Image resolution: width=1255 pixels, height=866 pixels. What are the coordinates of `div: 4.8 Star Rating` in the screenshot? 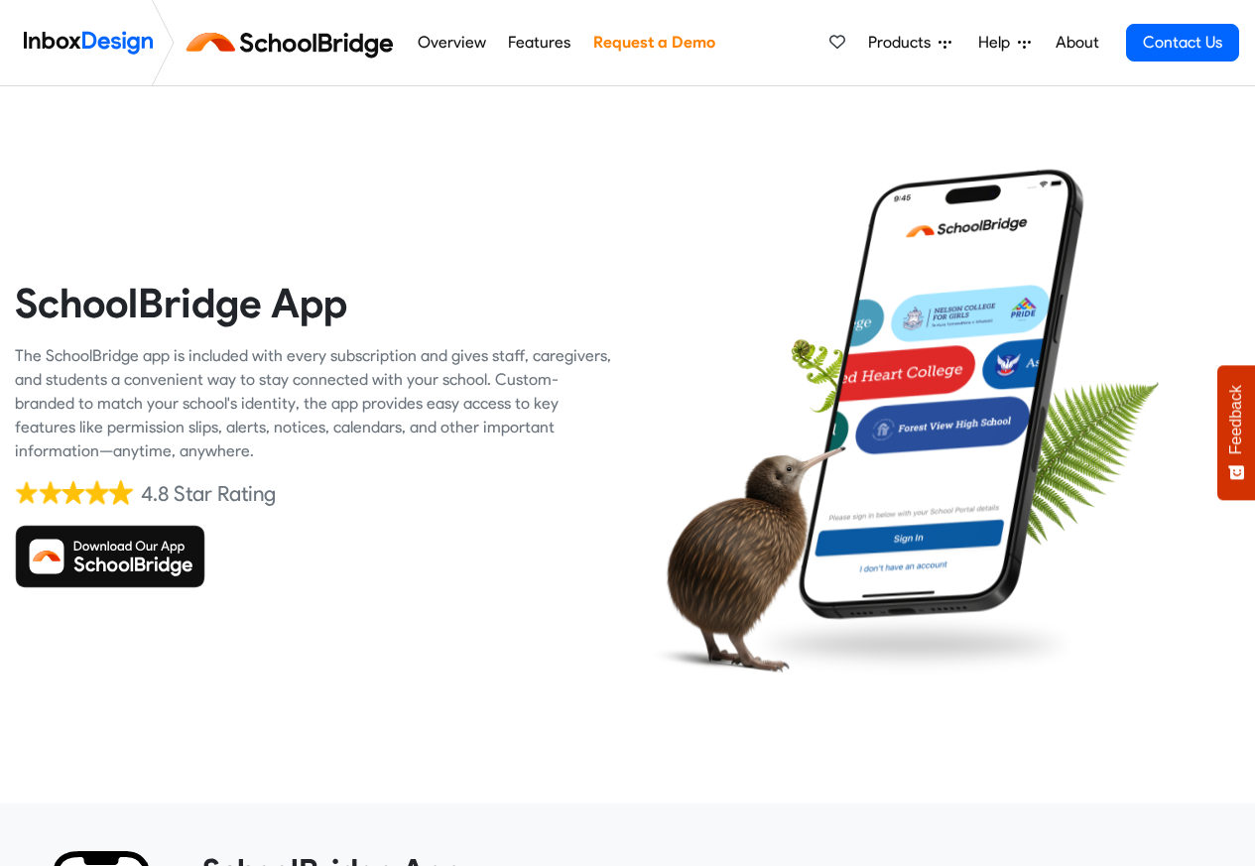 It's located at (208, 494).